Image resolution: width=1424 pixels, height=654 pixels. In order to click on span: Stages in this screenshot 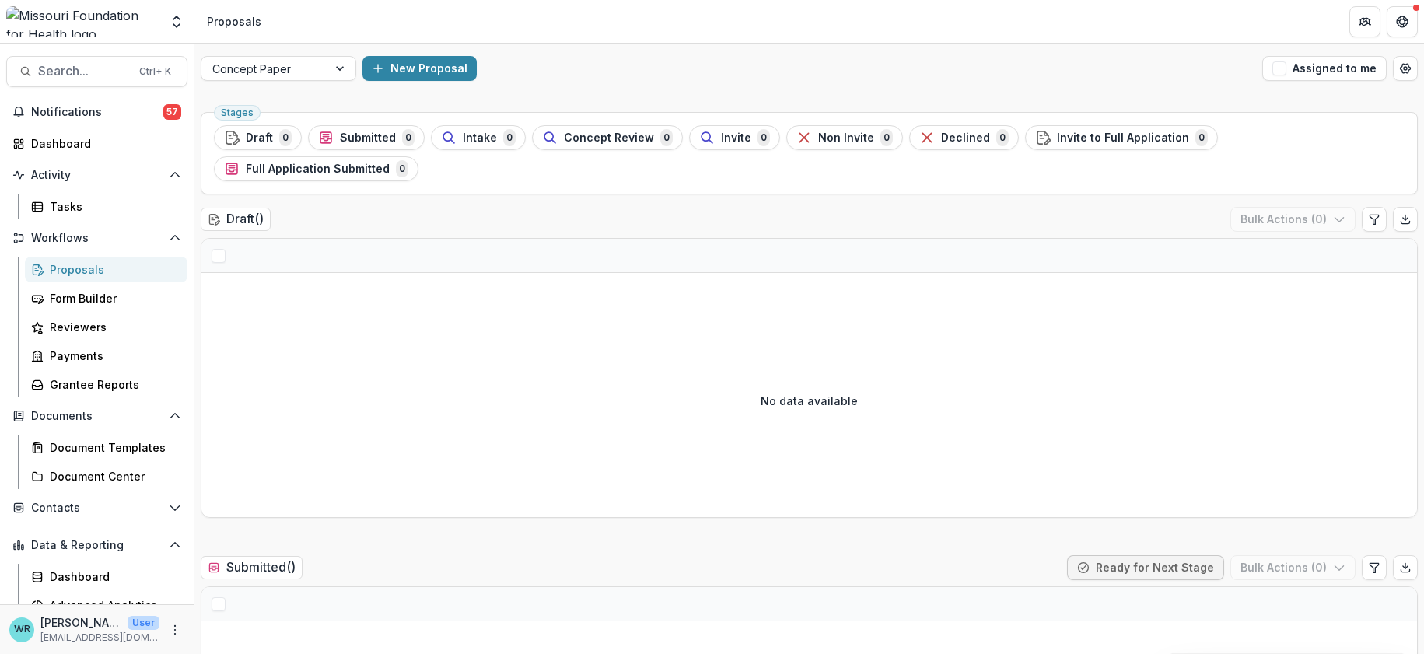, I will do `click(237, 113)`.